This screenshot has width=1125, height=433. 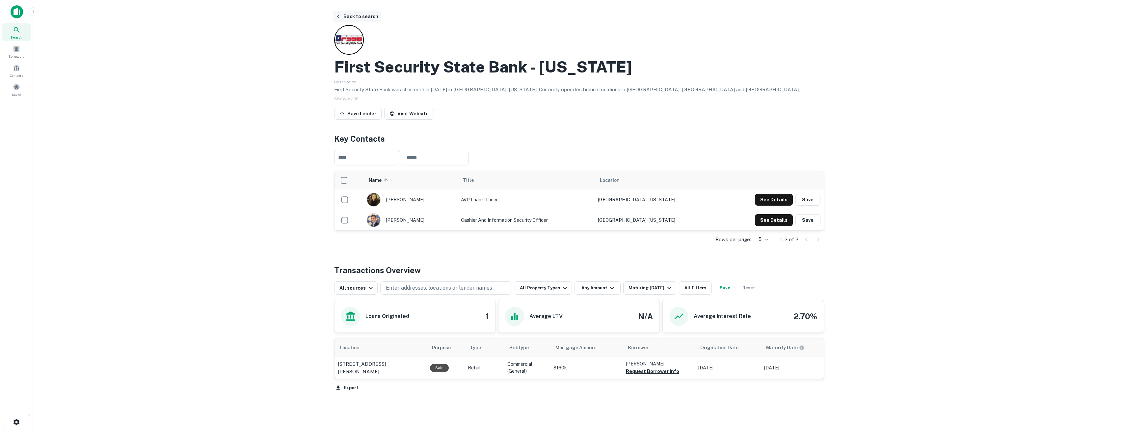 What do you see at coordinates (734, 239) in the screenshot?
I see `p: Rows per page:` at bounding box center [734, 239].